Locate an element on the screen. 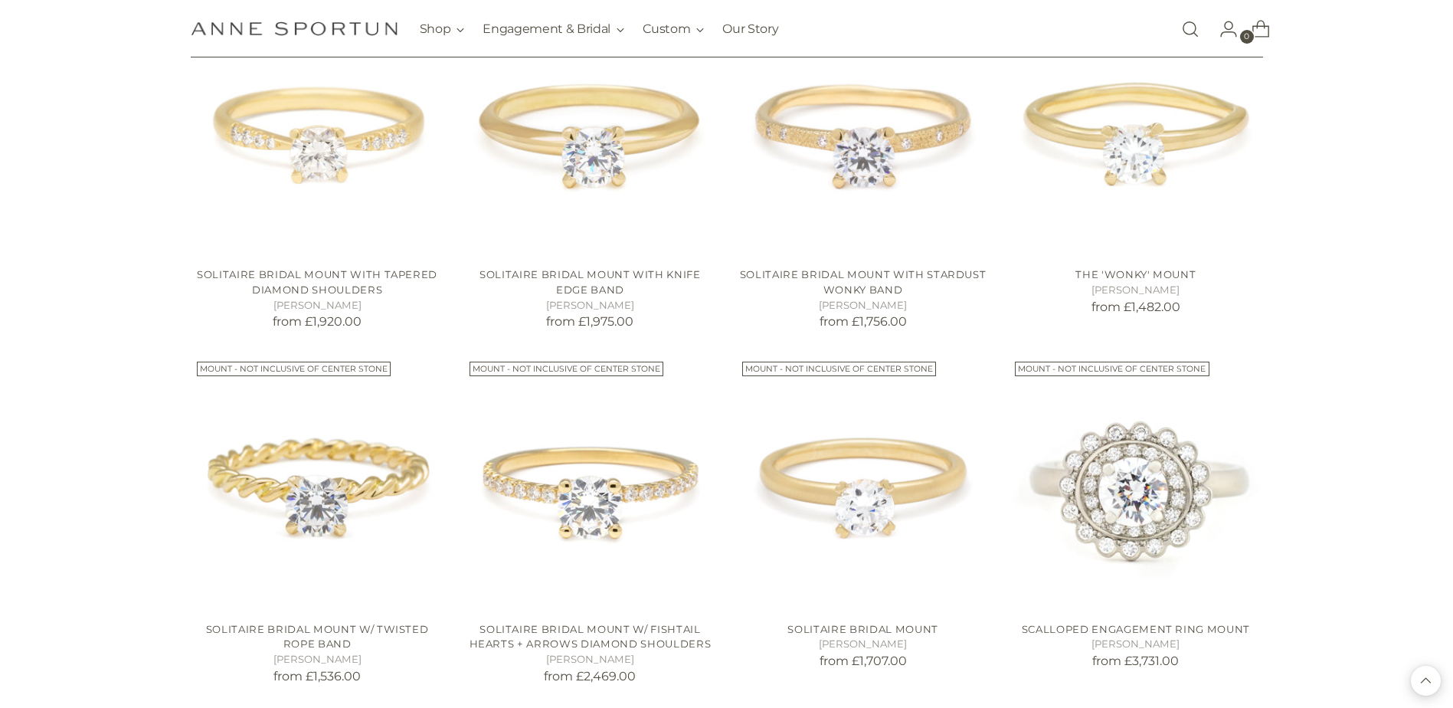 This screenshot has width=1453, height=708. p: from £1,536.00 is located at coordinates (317, 677).